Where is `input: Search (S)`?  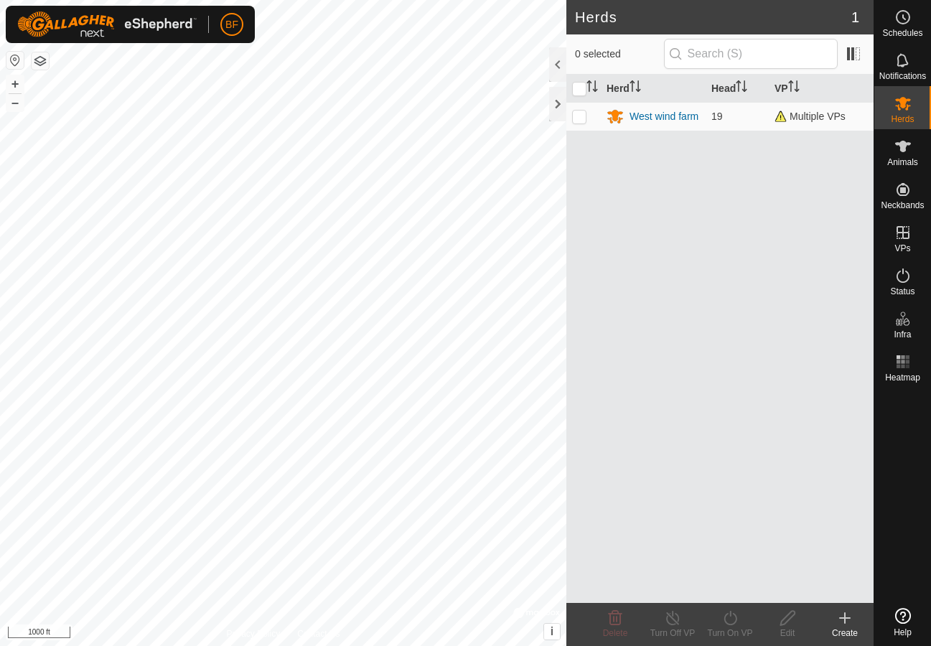 input: Search (S) is located at coordinates (751, 54).